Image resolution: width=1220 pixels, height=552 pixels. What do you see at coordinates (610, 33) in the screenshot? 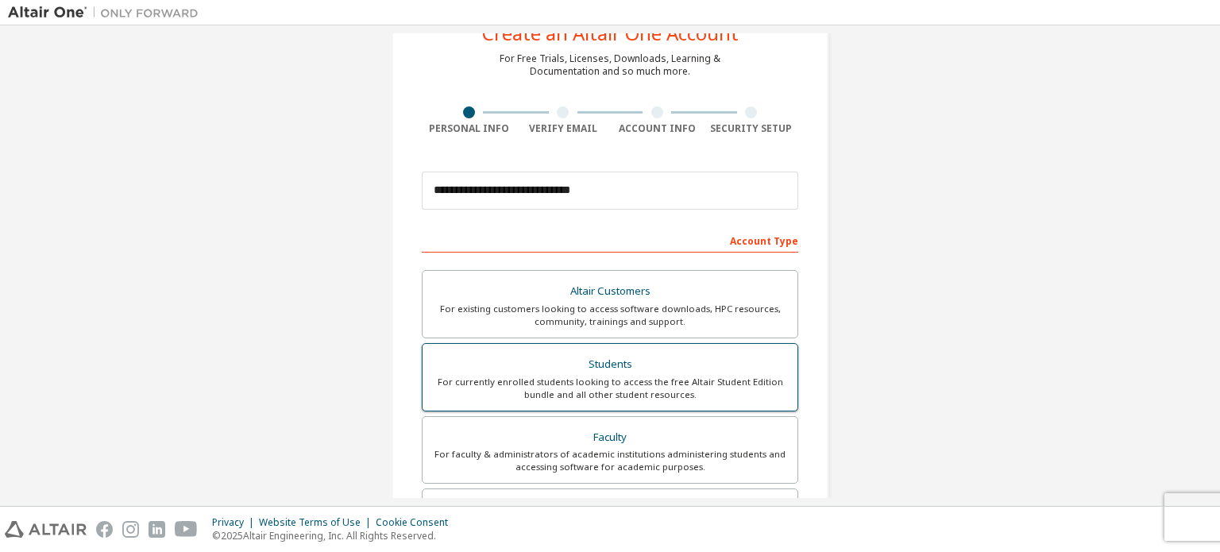
I see `div: Create an Altair One Account` at bounding box center [610, 33].